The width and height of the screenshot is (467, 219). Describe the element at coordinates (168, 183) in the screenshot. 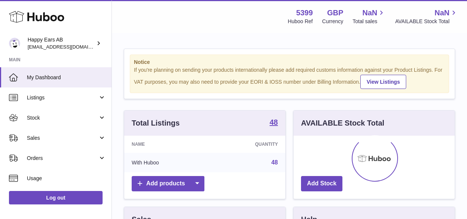

I see `a: Add products` at that location.